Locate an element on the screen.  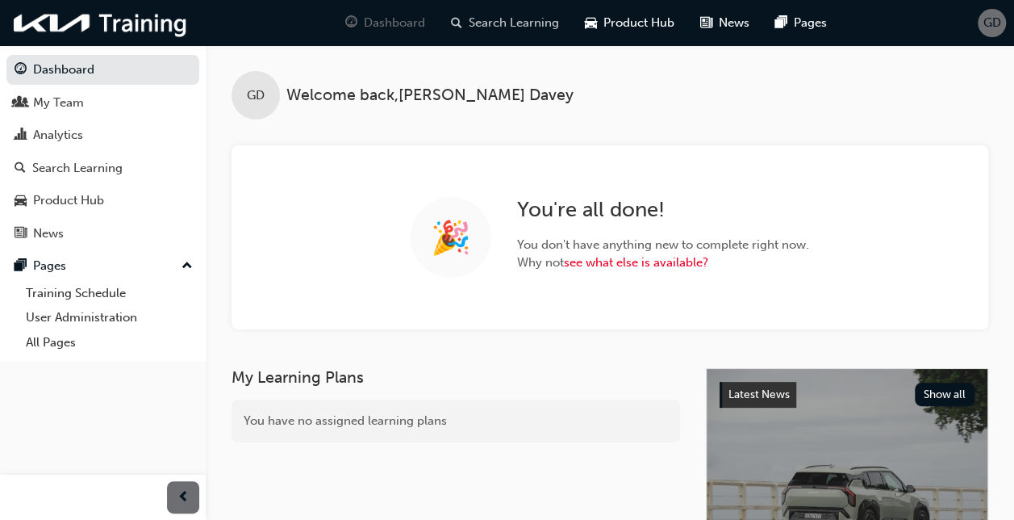
button: Show all is located at coordinates (945, 394).